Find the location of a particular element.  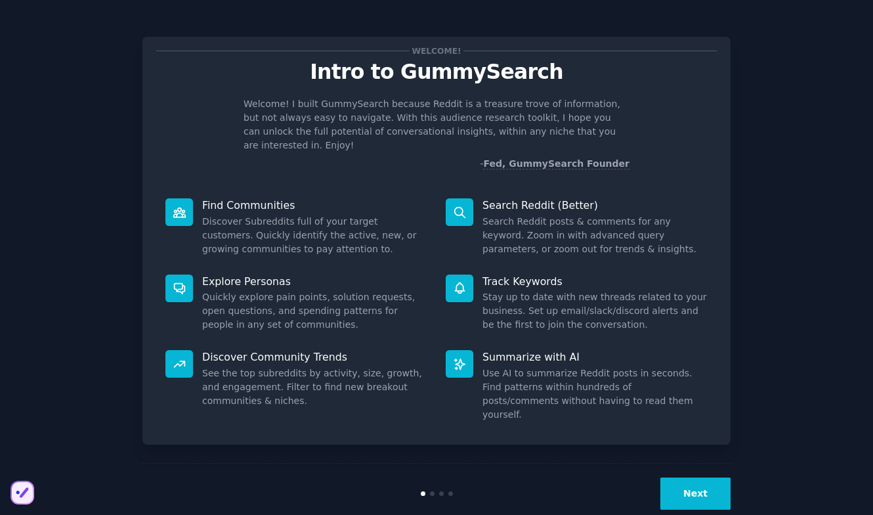

dd: See the top subreddits by activity, size, growth, and engagement. Filter to find new breakout com... is located at coordinates (315, 387).